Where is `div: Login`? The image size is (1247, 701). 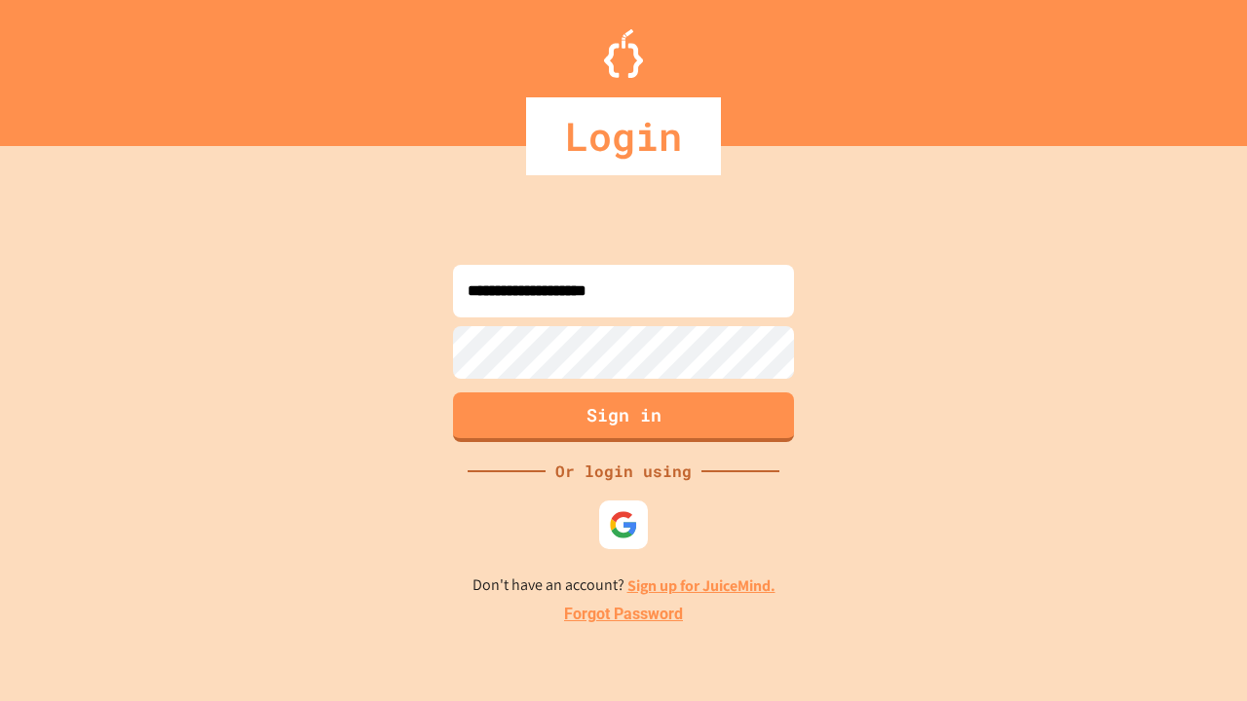 div: Login is located at coordinates (623, 136).